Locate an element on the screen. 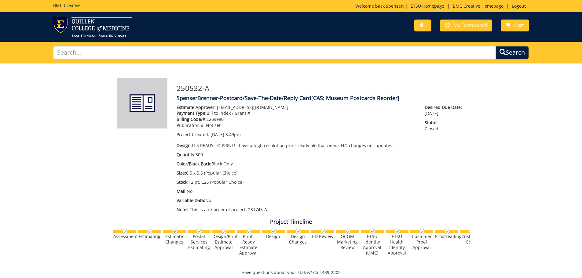 This screenshot has height=278, width=582. a: Spenser is located at coordinates (394, 6).